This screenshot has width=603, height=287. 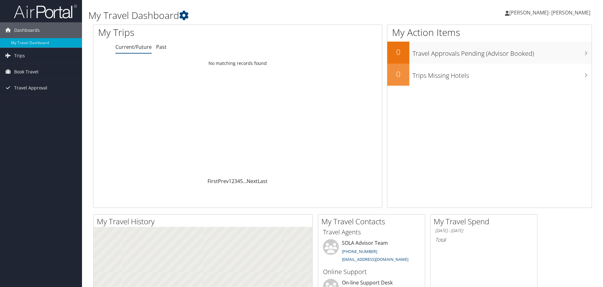 I want to click on h3: Online Support, so click(x=372, y=272).